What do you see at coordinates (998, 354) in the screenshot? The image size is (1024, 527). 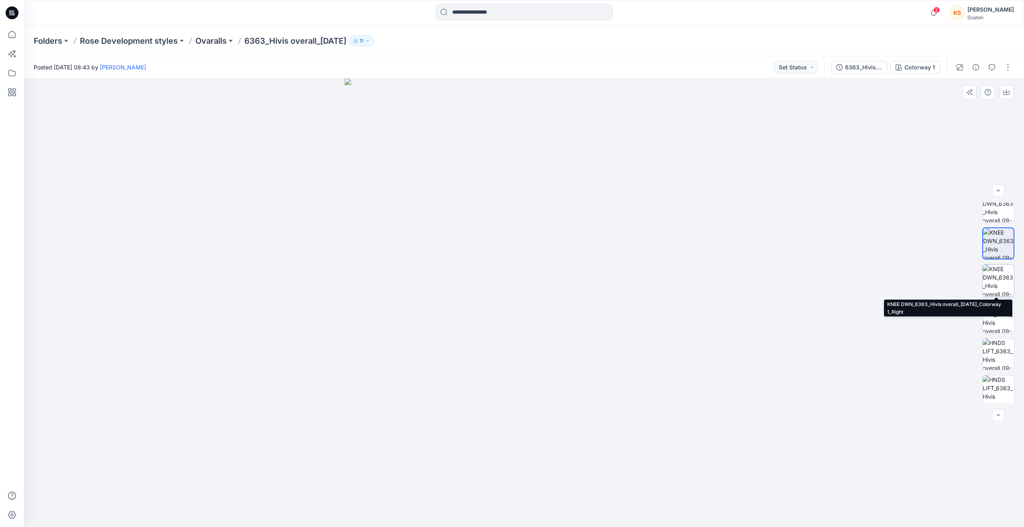 I see `img: HNDS LIFT_6363_Hivis overall_09-09-2025_Colorway 1_Back` at bounding box center [998, 354].